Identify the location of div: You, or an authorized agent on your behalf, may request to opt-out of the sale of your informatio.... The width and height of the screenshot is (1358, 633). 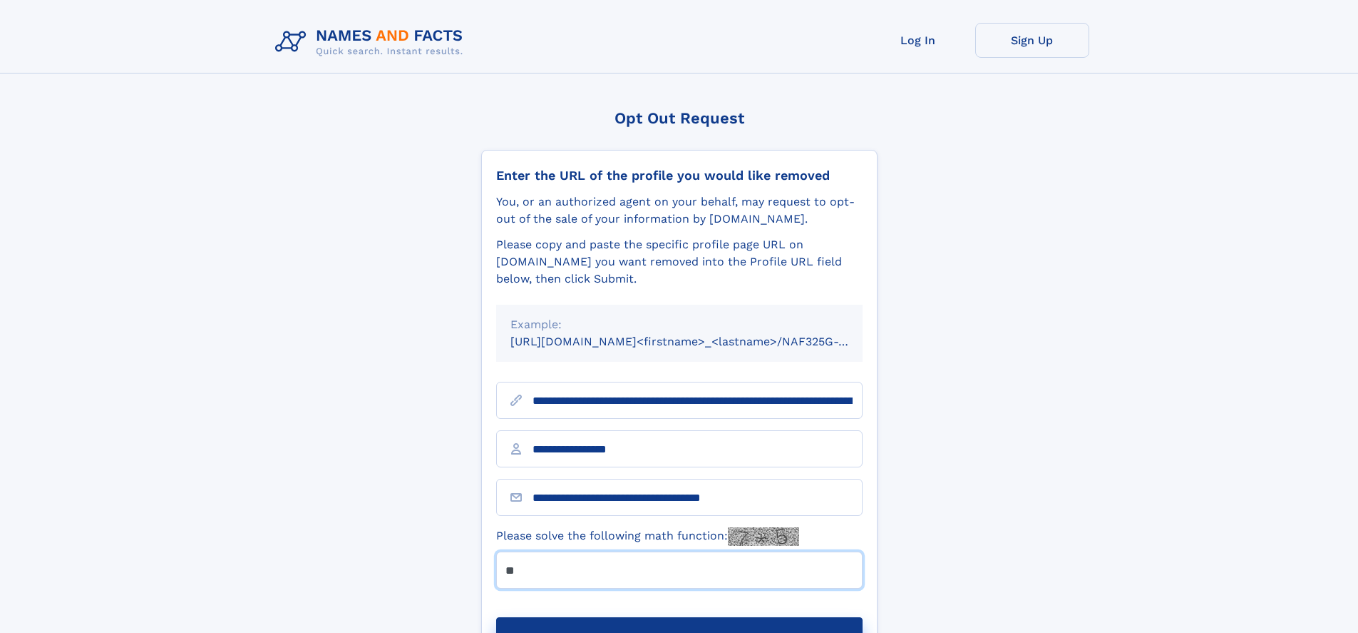
(680, 210).